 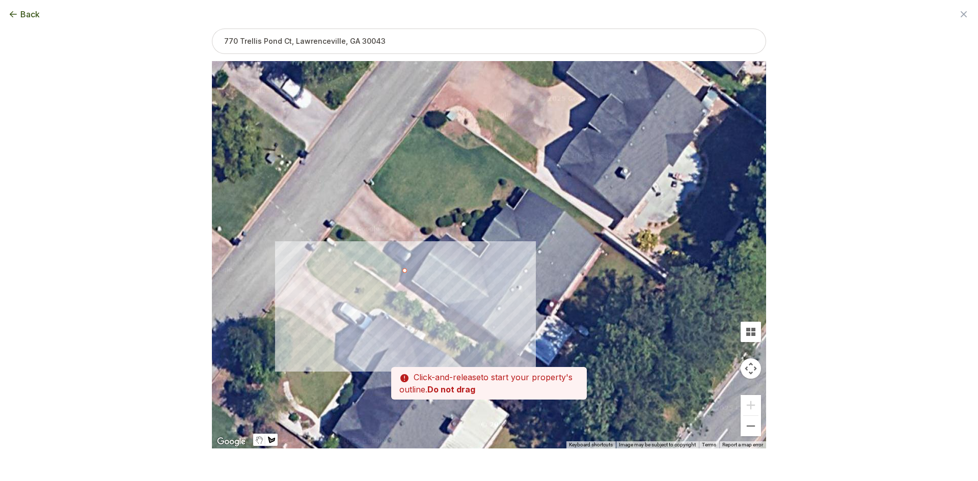 I want to click on a: Terms (opens in new tab), so click(x=709, y=445).